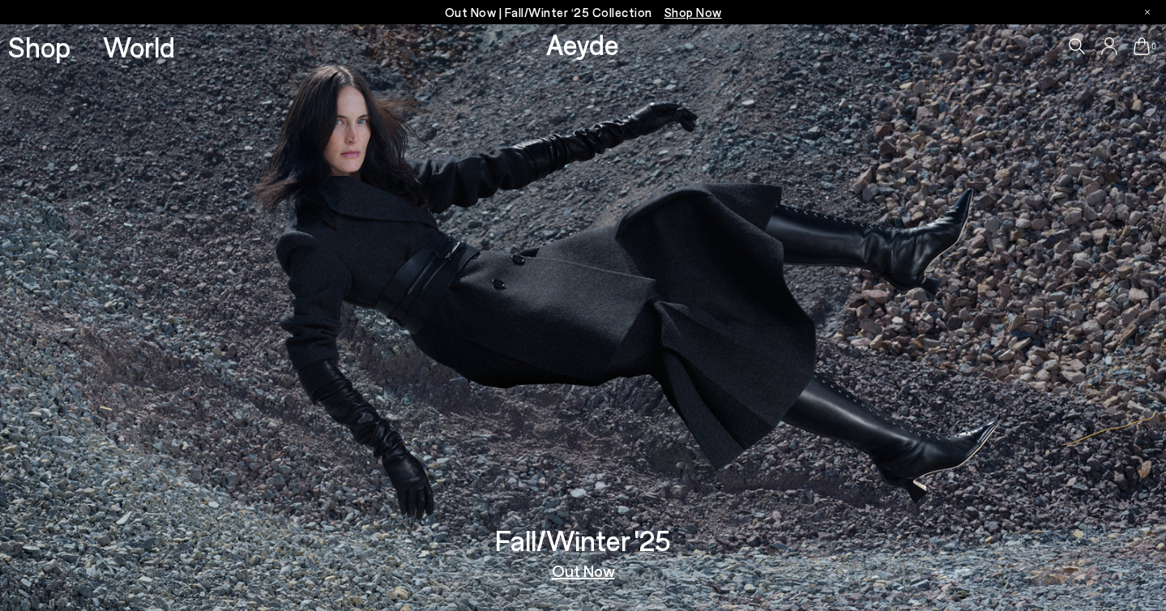 Image resolution: width=1166 pixels, height=611 pixels. I want to click on a: Out Now, so click(583, 570).